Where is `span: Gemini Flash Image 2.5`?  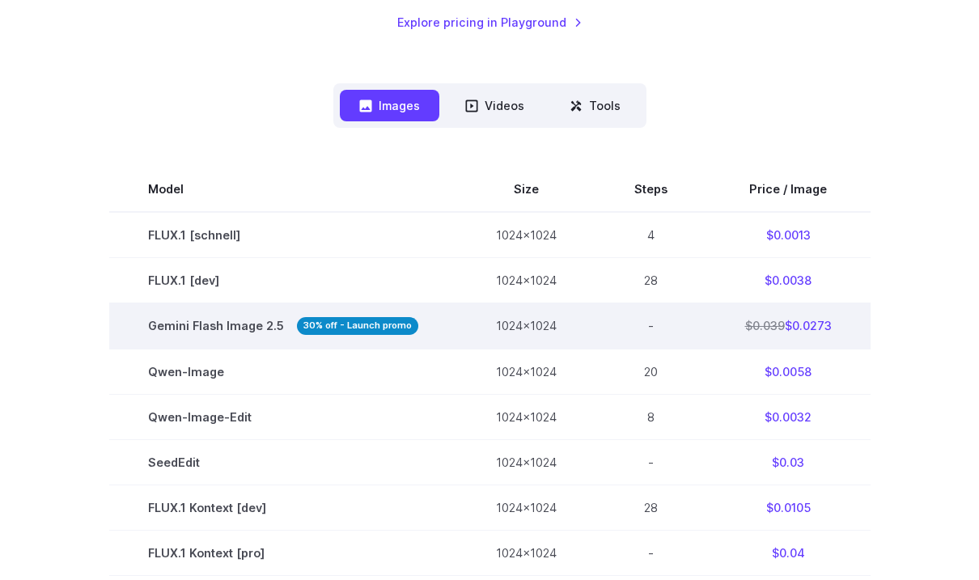 span: Gemini Flash Image 2.5 is located at coordinates (283, 325).